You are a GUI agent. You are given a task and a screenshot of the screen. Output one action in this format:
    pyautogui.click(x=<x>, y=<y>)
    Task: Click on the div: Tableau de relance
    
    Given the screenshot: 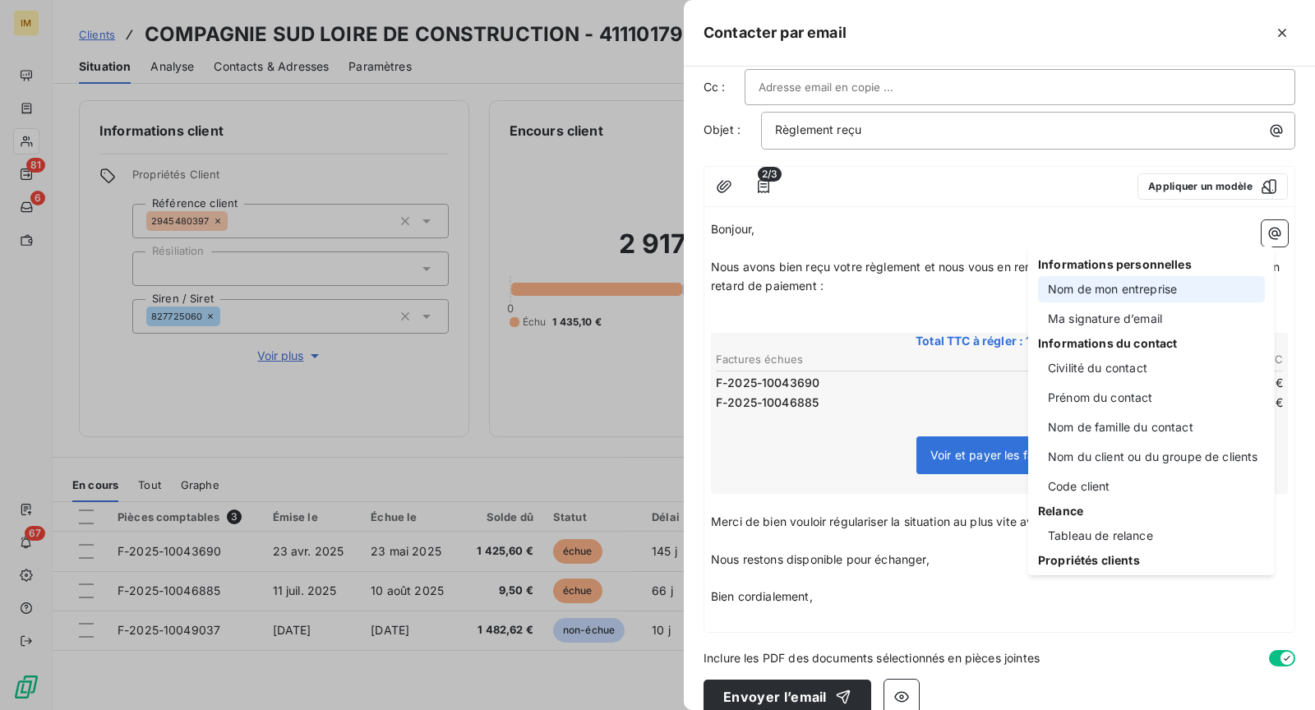 What is the action you would take?
    pyautogui.click(x=1152, y=536)
    